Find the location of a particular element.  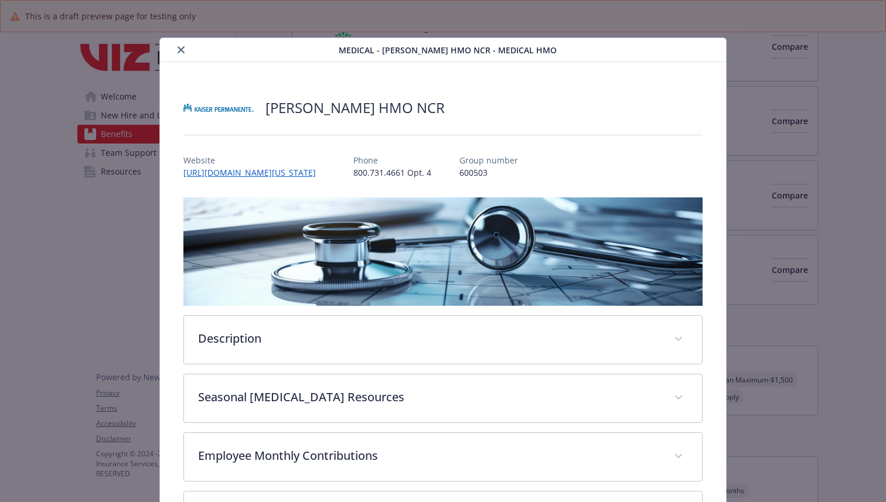

p: Website is located at coordinates (254, 160).